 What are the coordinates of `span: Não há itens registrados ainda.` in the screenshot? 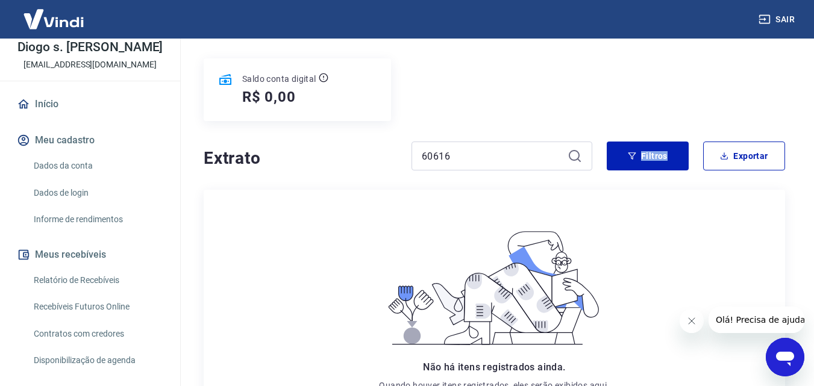 It's located at (494, 367).